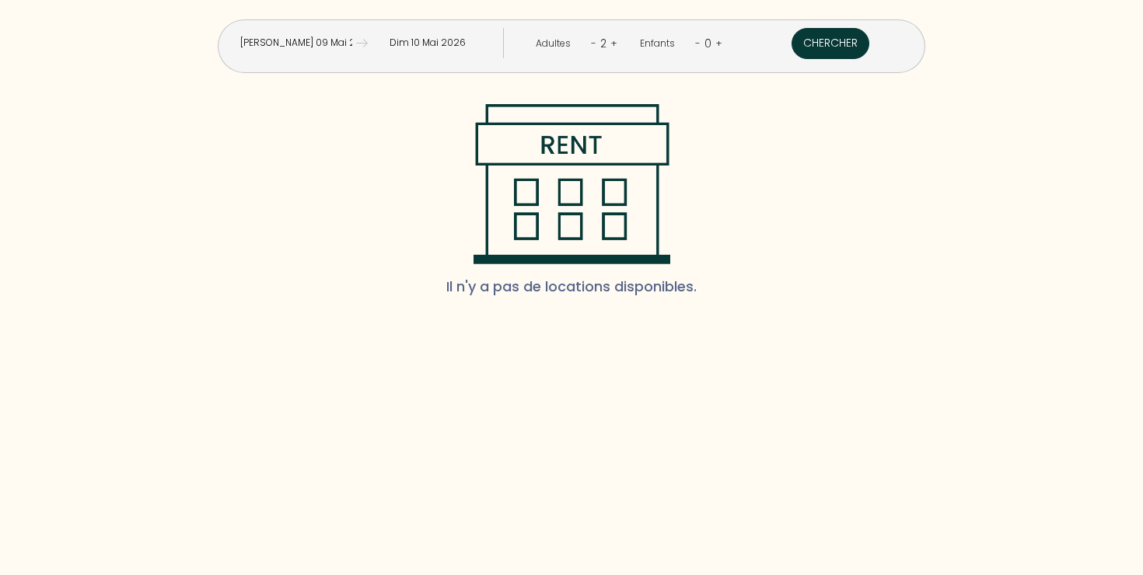  Describe the element at coordinates (571, 287) in the screenshot. I see `span: Il n'y a pas de locations disponibles.` at that location.